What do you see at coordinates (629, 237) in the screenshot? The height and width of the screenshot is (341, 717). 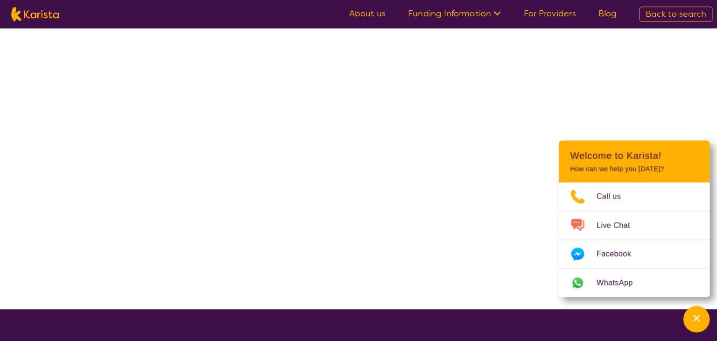 I see `ul: Choose channel` at bounding box center [629, 237].